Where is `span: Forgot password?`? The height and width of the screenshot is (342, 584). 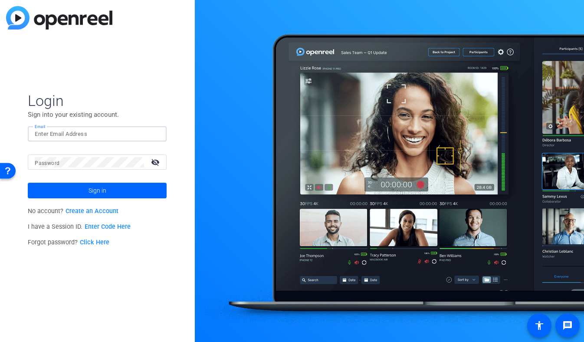 span: Forgot password? is located at coordinates (69, 242).